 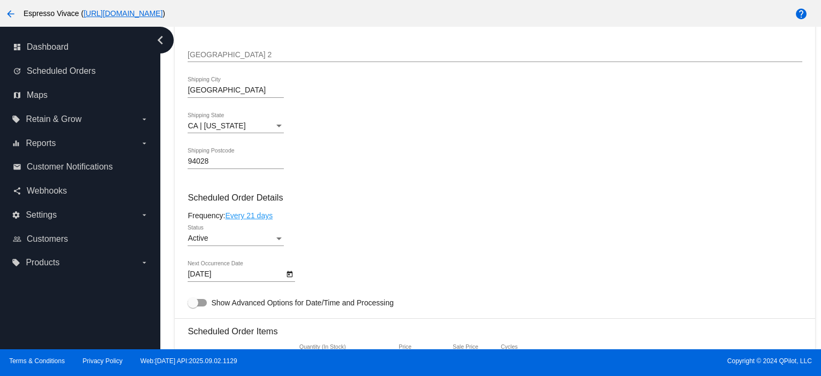 What do you see at coordinates (289, 273) in the screenshot?
I see `button: Open calendar` at bounding box center [289, 273].